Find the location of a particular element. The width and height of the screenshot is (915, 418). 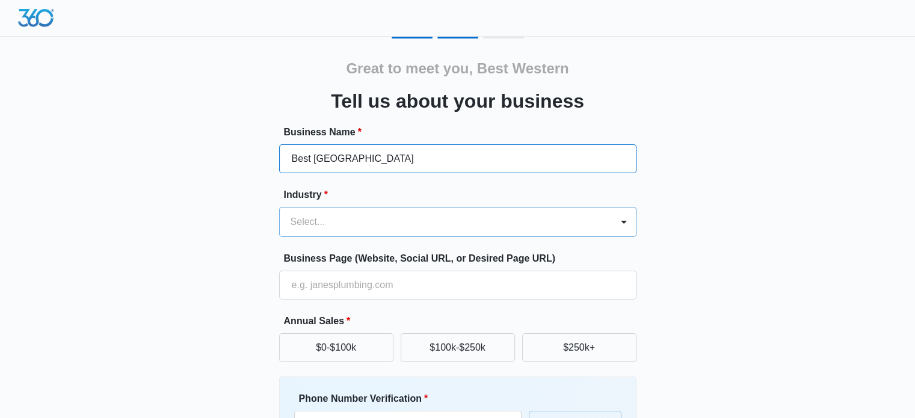

h2: Great to meet you, Best Western is located at coordinates (457, 69).